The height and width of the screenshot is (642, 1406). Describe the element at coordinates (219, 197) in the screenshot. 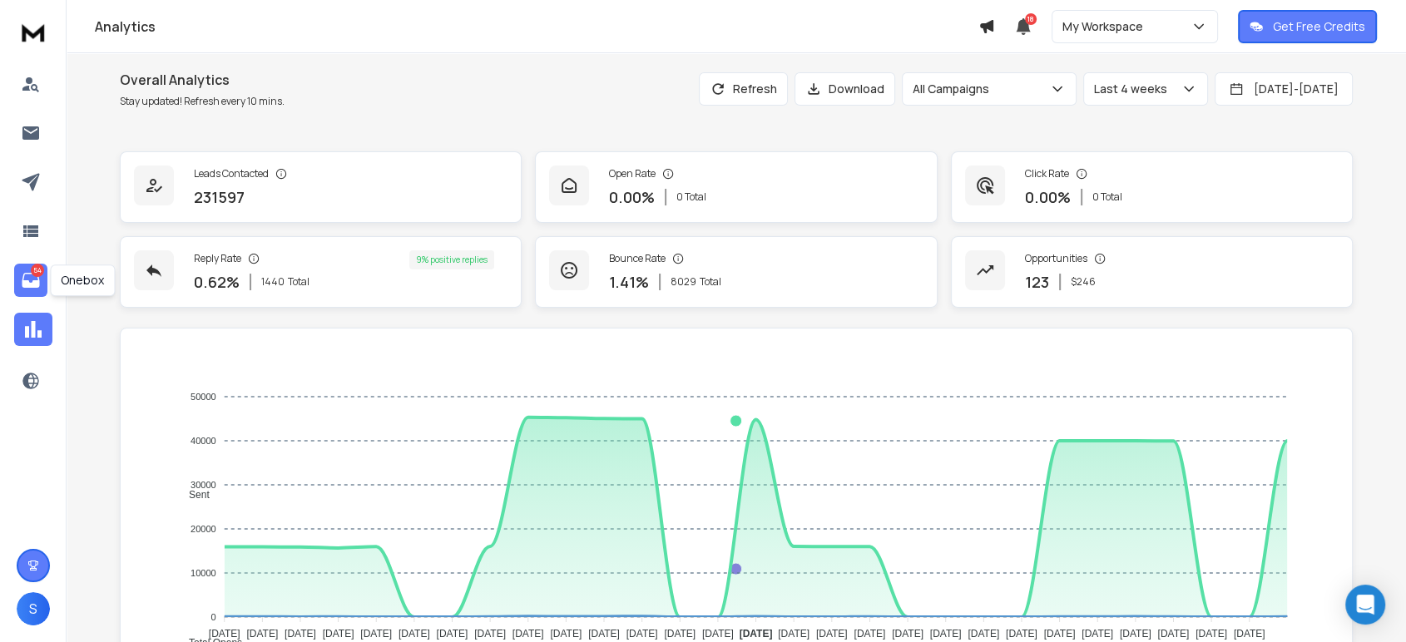

I see `p: 231597` at that location.